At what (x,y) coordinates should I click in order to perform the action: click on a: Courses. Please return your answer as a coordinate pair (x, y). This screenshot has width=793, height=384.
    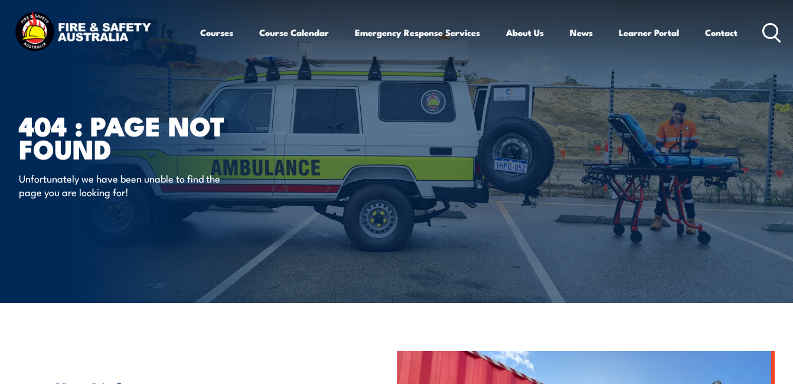
    Looking at the image, I should click on (217, 32).